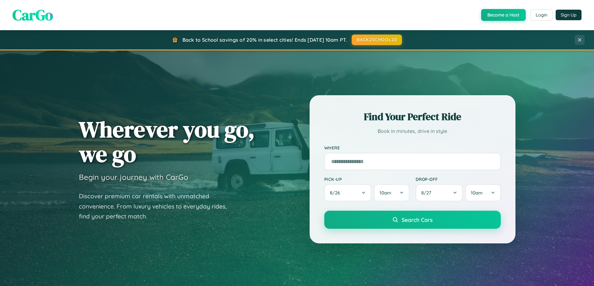 The image size is (594, 286). Describe the element at coordinates (458, 179) in the screenshot. I see `label: Drop-off` at that location.